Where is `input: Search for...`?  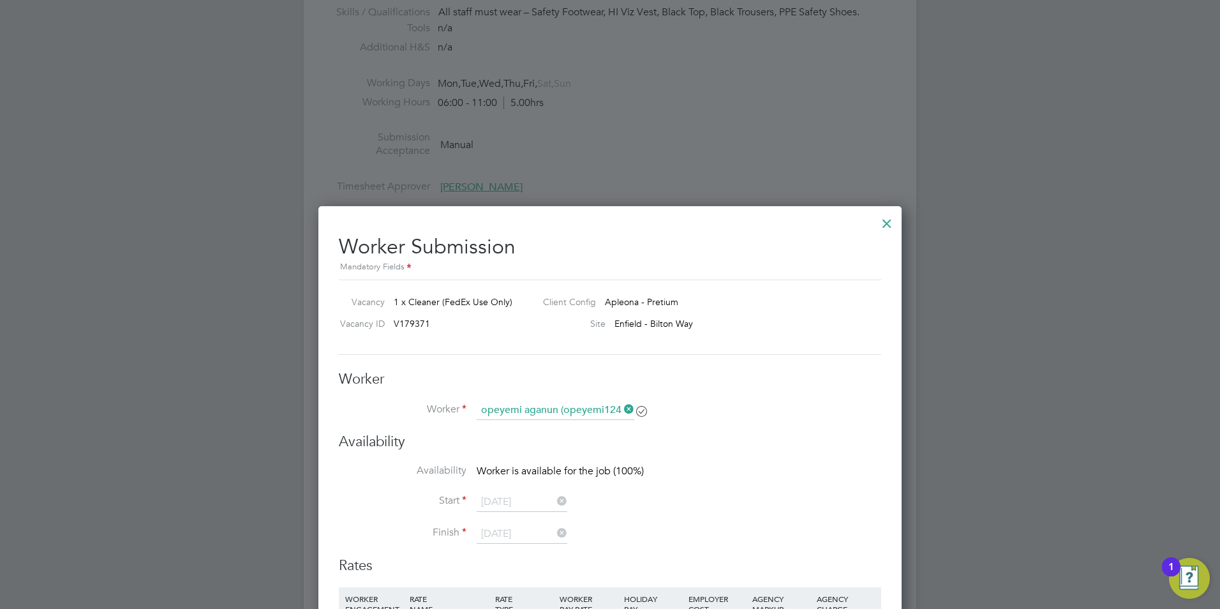 input: Search for... is located at coordinates (555, 410).